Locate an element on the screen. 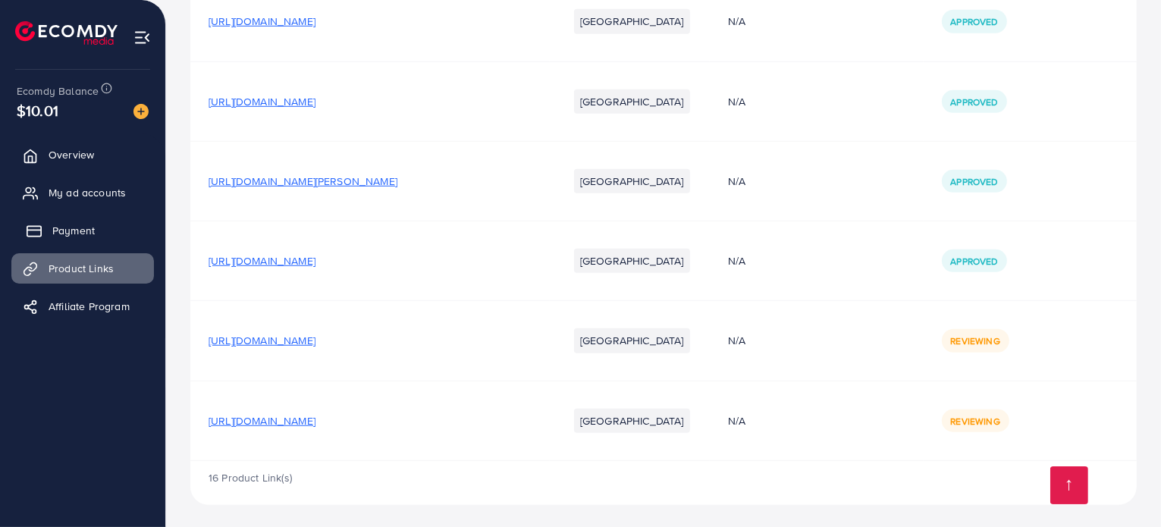 The image size is (1161, 527). img: menu is located at coordinates (142, 37).